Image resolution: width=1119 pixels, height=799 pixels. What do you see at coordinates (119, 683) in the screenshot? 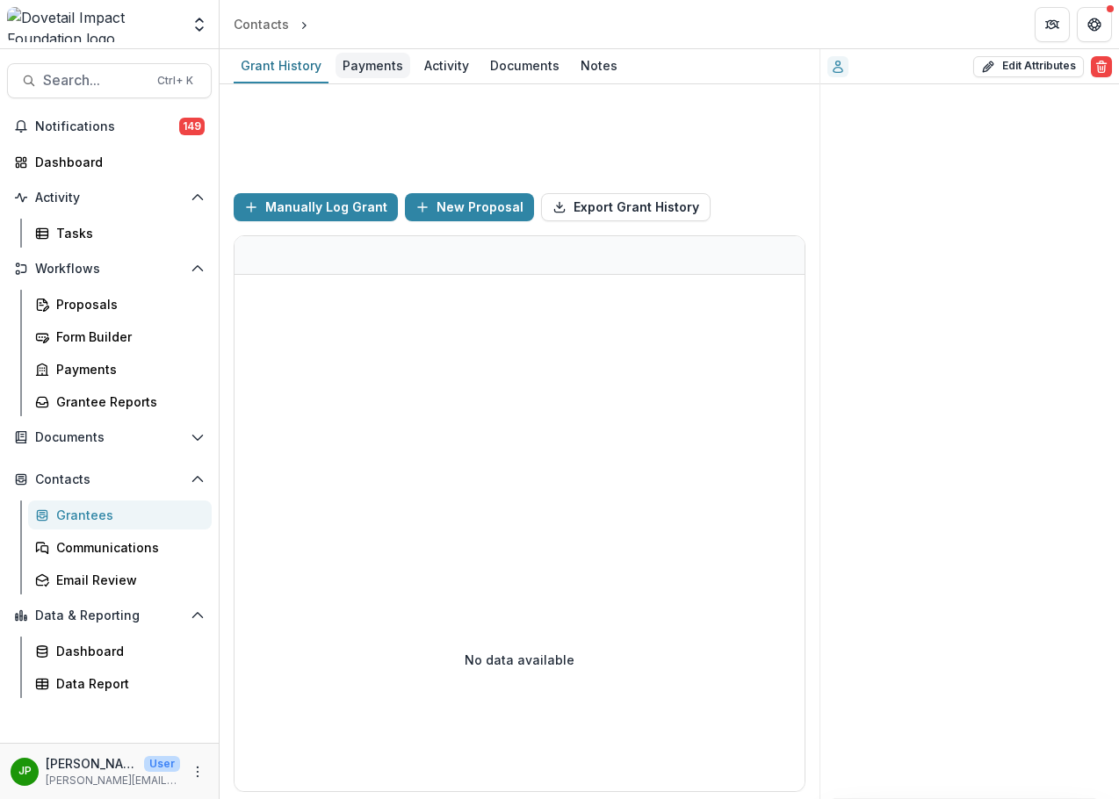
I see `a: Data Report` at bounding box center [119, 683].